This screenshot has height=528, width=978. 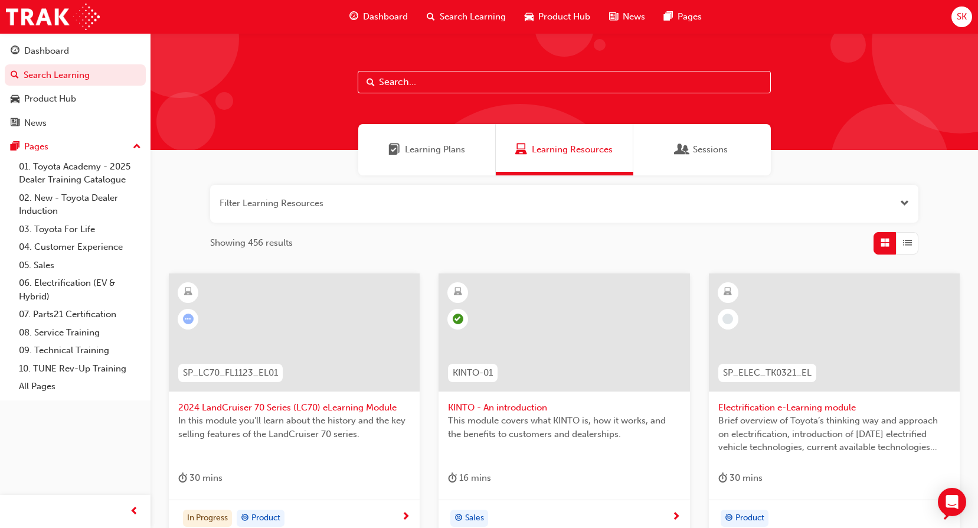 What do you see at coordinates (564, 82) in the screenshot?
I see `input: Search...` at bounding box center [564, 82].